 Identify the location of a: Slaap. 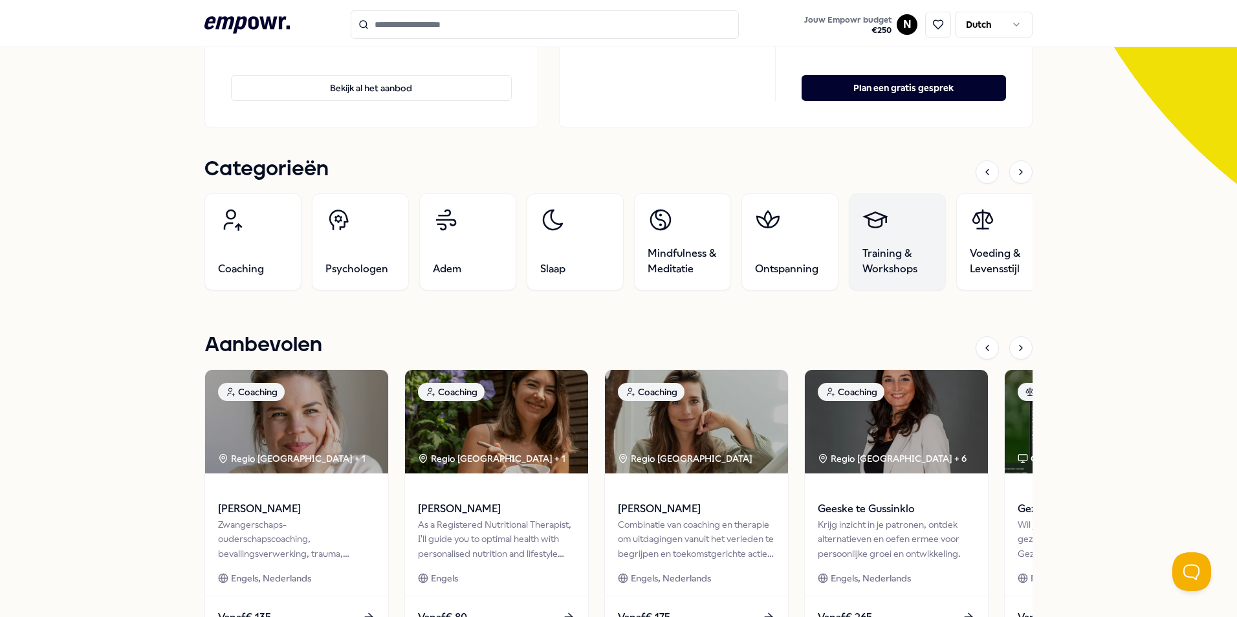
(575, 242).